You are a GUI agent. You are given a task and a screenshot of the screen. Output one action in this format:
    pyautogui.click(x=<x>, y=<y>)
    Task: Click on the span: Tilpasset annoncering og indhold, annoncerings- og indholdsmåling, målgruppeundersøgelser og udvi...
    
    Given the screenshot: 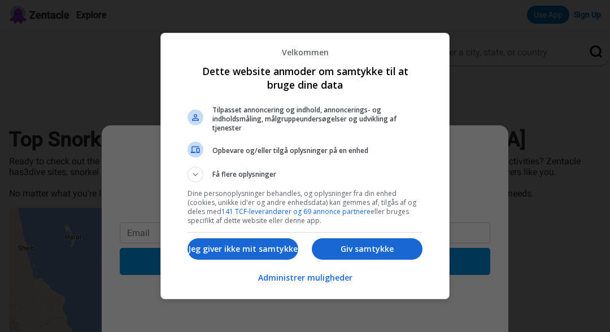 What is the action you would take?
    pyautogui.click(x=318, y=119)
    